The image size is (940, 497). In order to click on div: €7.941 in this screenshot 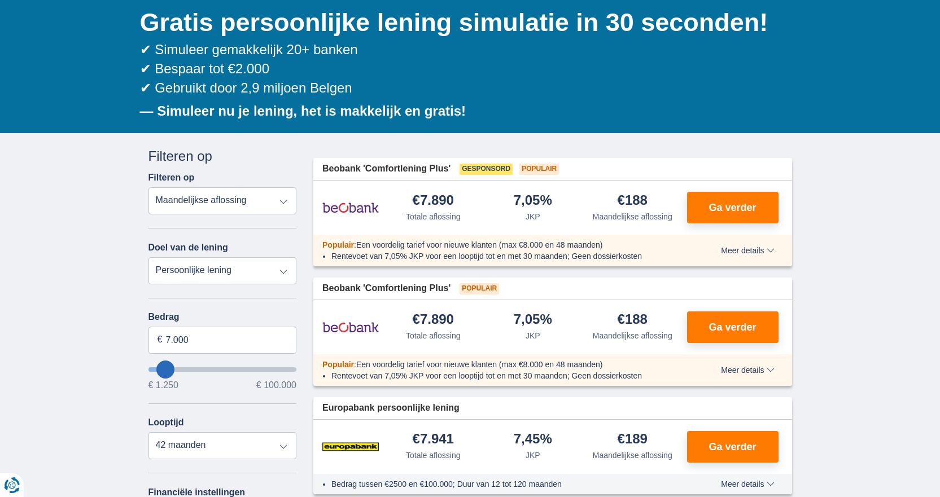, I will do `click(433, 440)`.